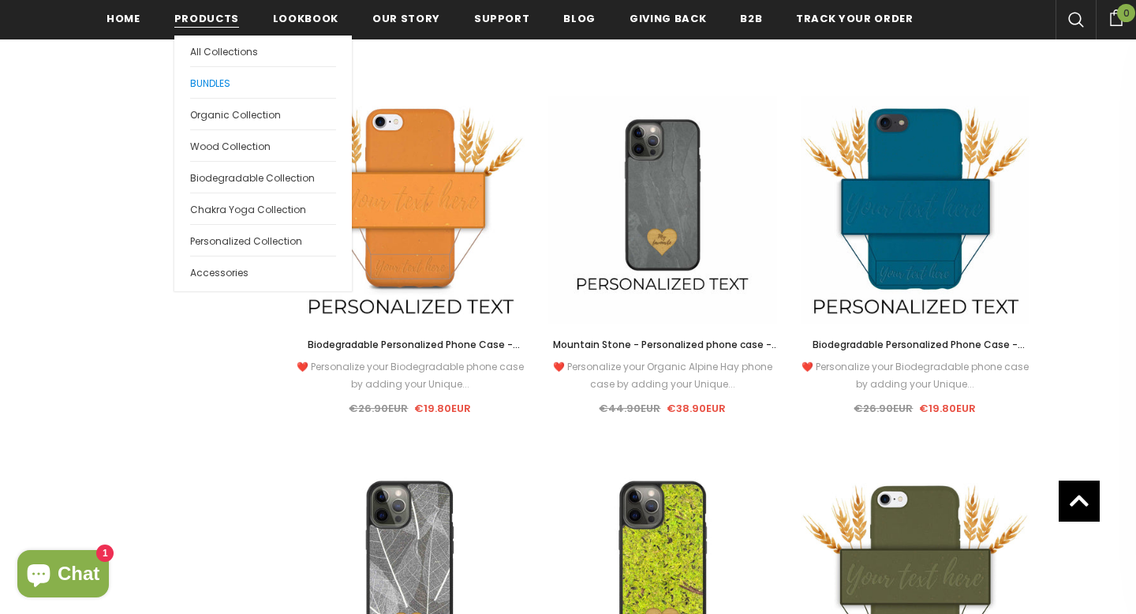 The image size is (1136, 614). Describe the element at coordinates (210, 83) in the screenshot. I see `span: BUNDLES` at that location.